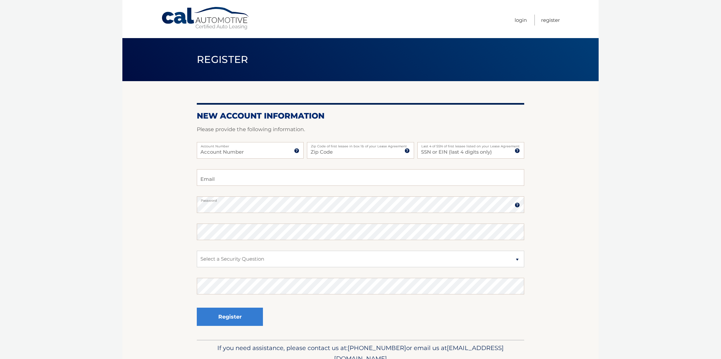 This screenshot has height=359, width=721. Describe the element at coordinates (471, 150) in the screenshot. I see `input: SSN or EIN (last 4 digits only)` at that location.